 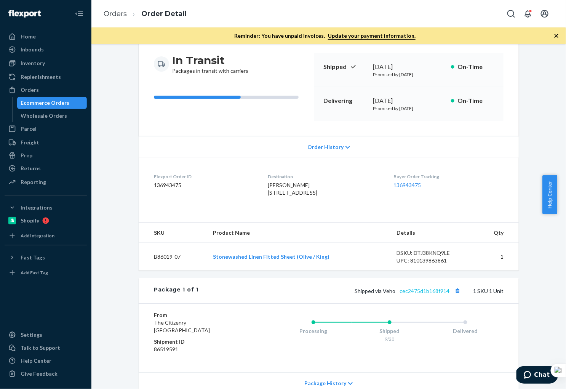 I want to click on div: Give Feedback, so click(x=39, y=374).